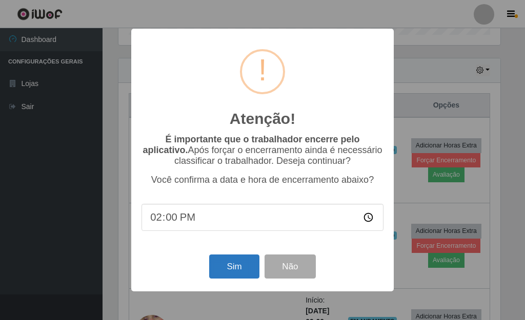 The width and height of the screenshot is (525, 320). What do you see at coordinates (263, 119) in the screenshot?
I see `h2: Atenção!` at bounding box center [263, 119].